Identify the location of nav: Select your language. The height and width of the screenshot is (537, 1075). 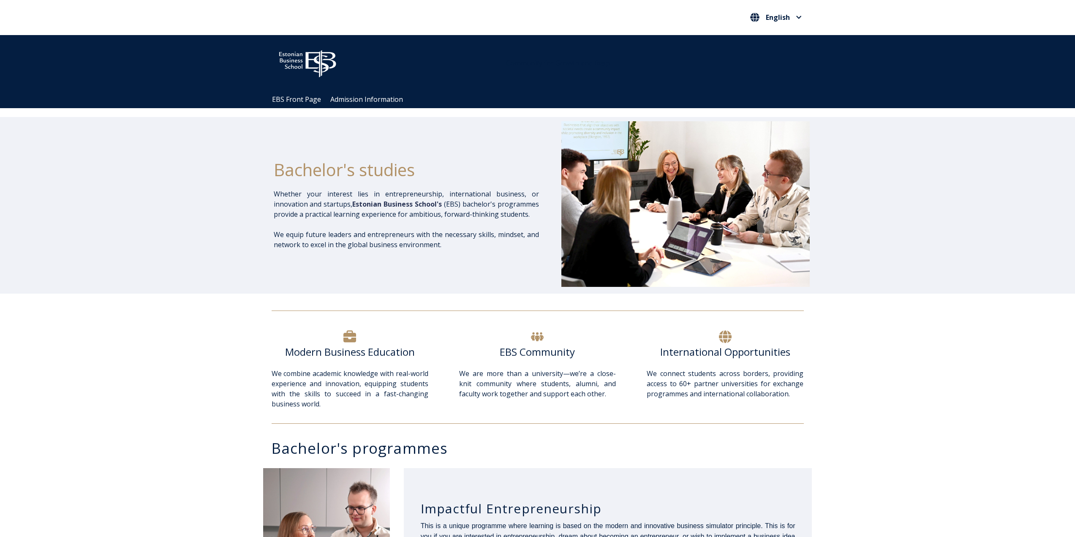
(776, 17).